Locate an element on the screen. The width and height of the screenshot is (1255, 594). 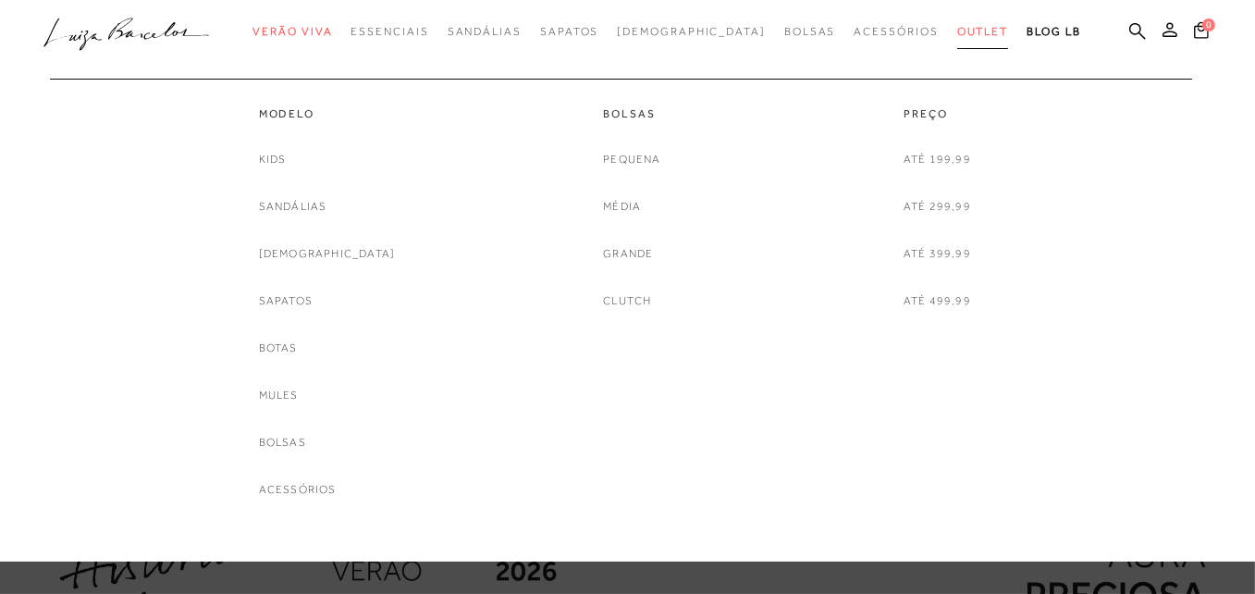
span: Essenciais is located at coordinates (389, 31).